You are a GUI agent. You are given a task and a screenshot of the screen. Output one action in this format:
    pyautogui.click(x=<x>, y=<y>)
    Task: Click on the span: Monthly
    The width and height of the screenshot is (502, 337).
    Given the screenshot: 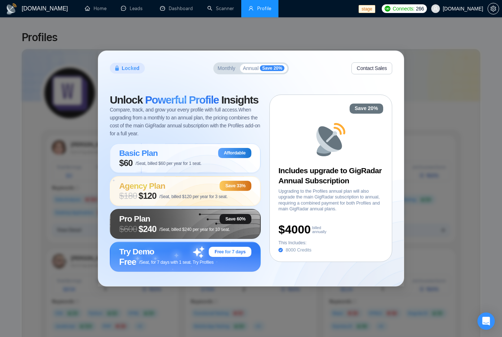 What is the action you would take?
    pyautogui.click(x=227, y=68)
    